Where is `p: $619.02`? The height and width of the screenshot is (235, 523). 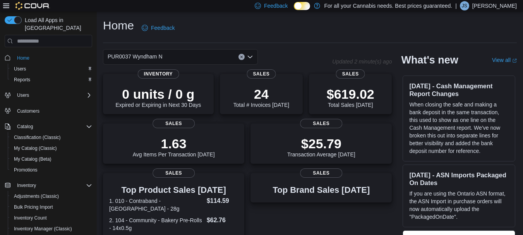 p: $619.02 is located at coordinates (350, 94).